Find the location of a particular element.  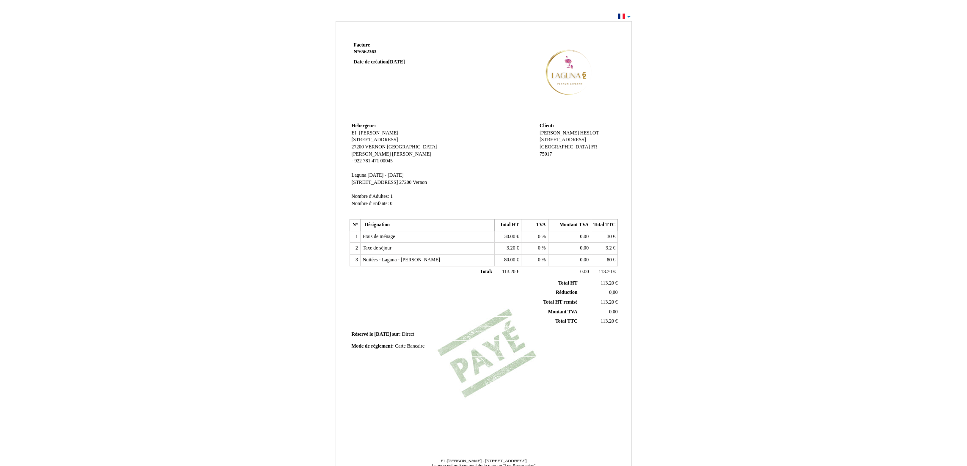

span: 30 is located at coordinates (610, 237).